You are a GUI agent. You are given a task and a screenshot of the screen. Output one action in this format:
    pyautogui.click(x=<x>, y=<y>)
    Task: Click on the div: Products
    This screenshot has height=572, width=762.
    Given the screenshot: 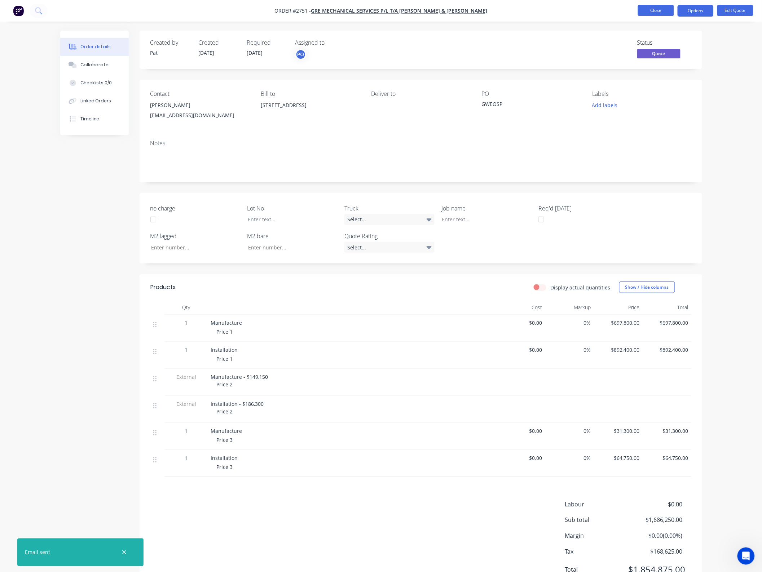 What is the action you would take?
    pyautogui.click(x=163, y=287)
    